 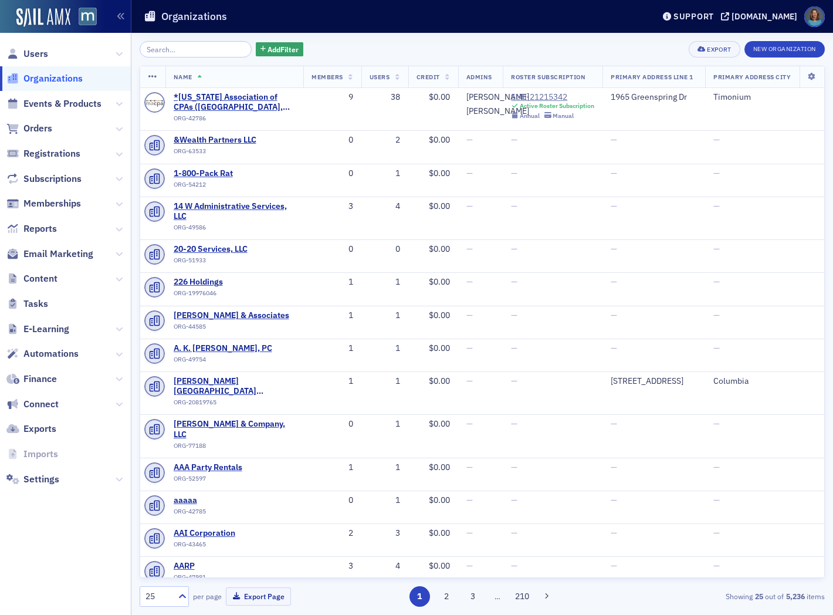 What do you see at coordinates (385, 97) in the screenshot?
I see `div: 38` at bounding box center [385, 97].